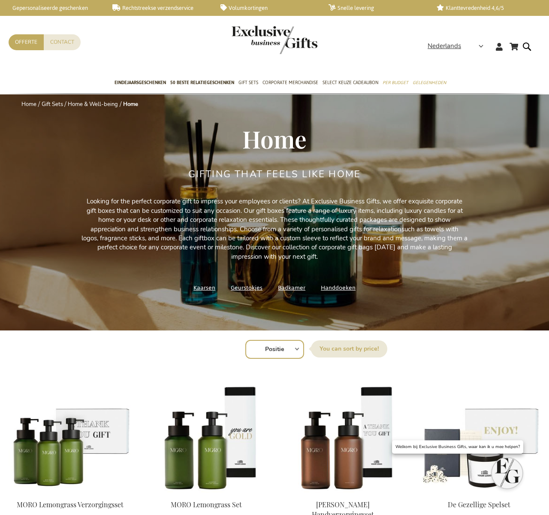  Describe the element at coordinates (93, 104) in the screenshot. I see `a: Home & Well-being` at that location.